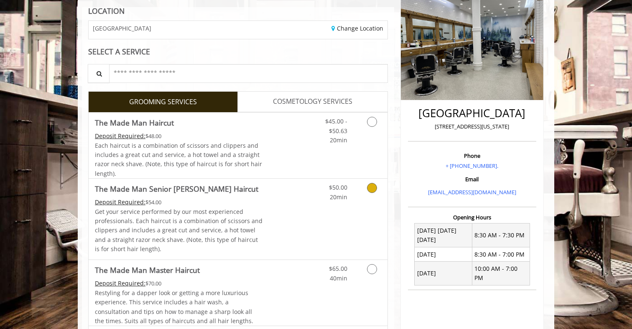  What do you see at coordinates (163, 102) in the screenshot?
I see `span: GROOMING SERVICES` at bounding box center [163, 102].